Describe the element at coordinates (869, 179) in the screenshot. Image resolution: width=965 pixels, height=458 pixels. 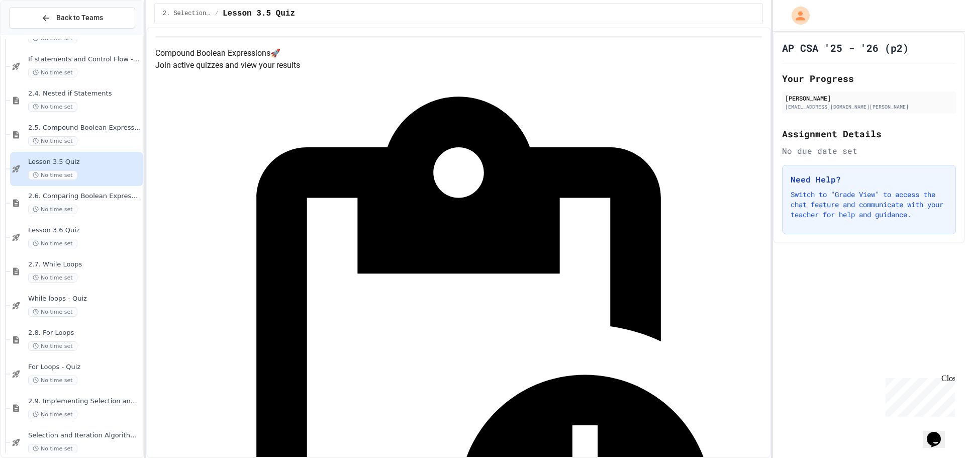
I see `h3: Need Help?` at that location.